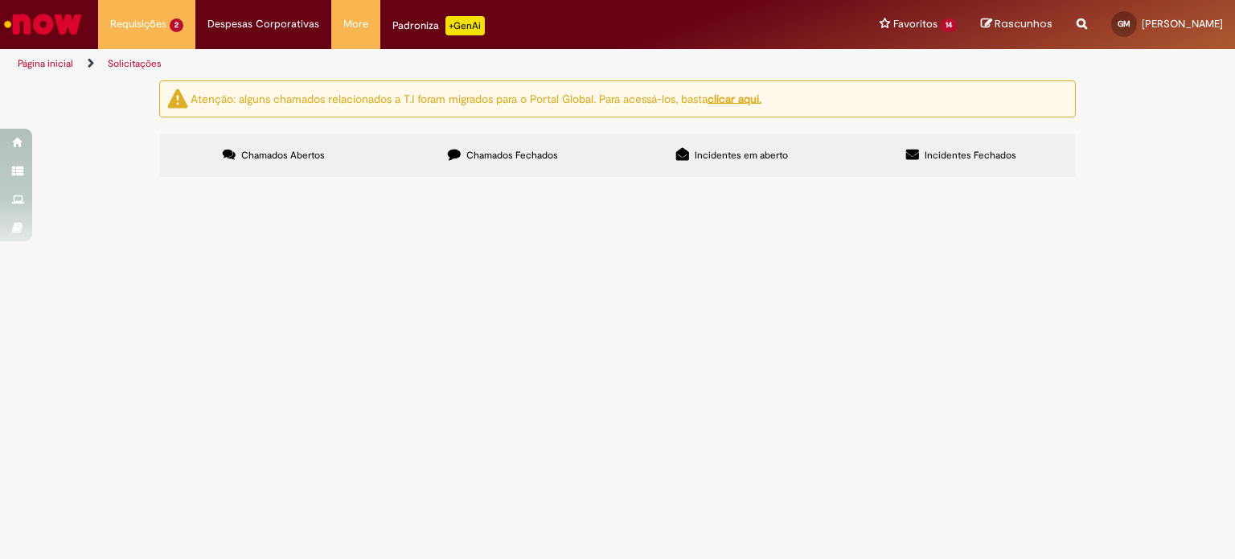 This screenshot has width=1235, height=559. I want to click on span: Incidentes Fechados, so click(971, 155).